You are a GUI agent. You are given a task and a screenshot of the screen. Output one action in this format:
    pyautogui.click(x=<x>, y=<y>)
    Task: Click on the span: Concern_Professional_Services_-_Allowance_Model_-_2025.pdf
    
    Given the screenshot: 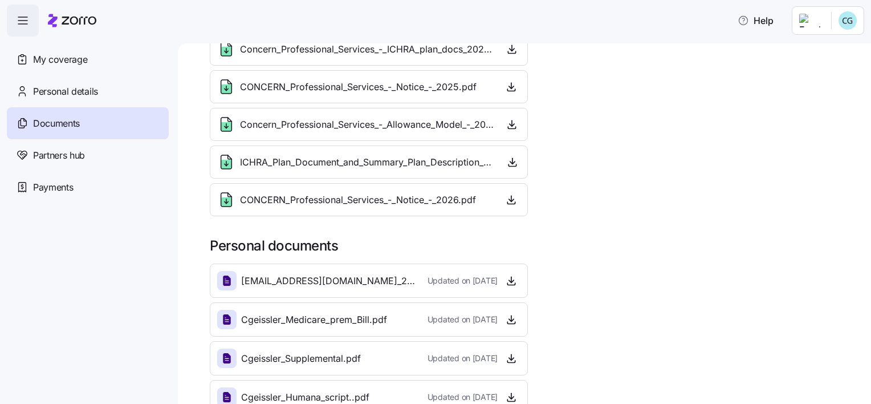 What is the action you would take?
    pyautogui.click(x=367, y=124)
    